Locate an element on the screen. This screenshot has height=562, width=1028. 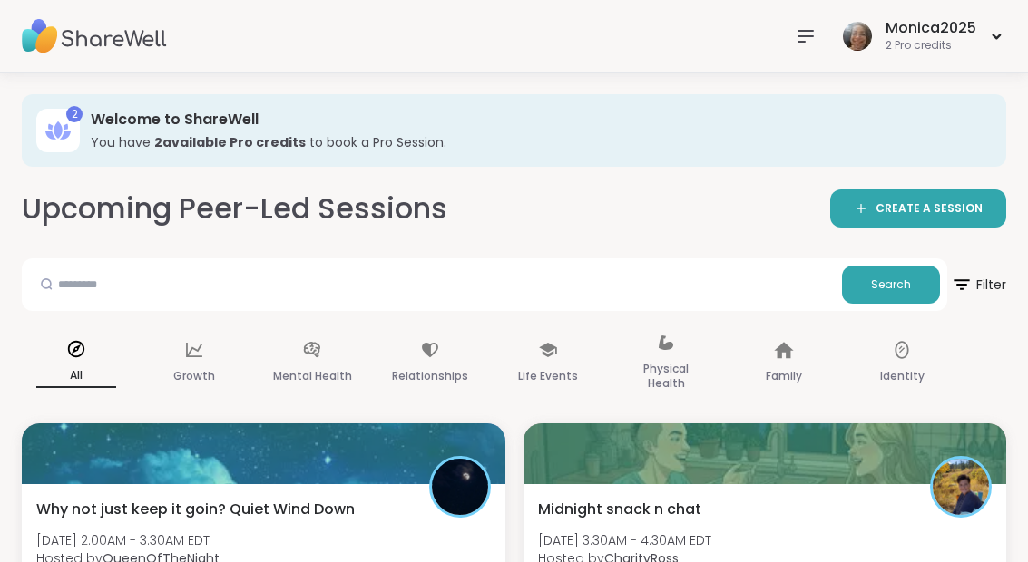
b: 2 available Pro credit s is located at coordinates (229, 142).